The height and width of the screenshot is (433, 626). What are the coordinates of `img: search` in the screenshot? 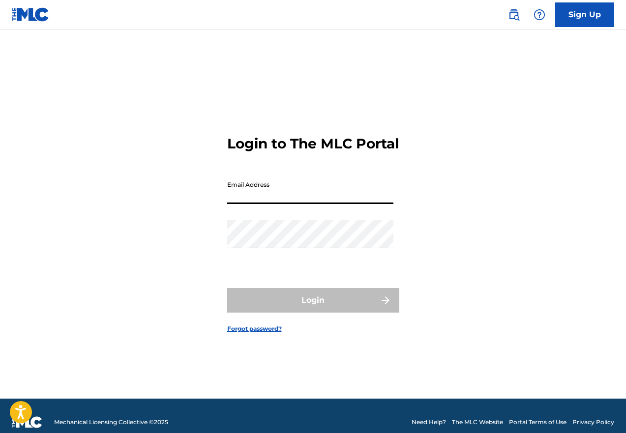 It's located at (514, 15).